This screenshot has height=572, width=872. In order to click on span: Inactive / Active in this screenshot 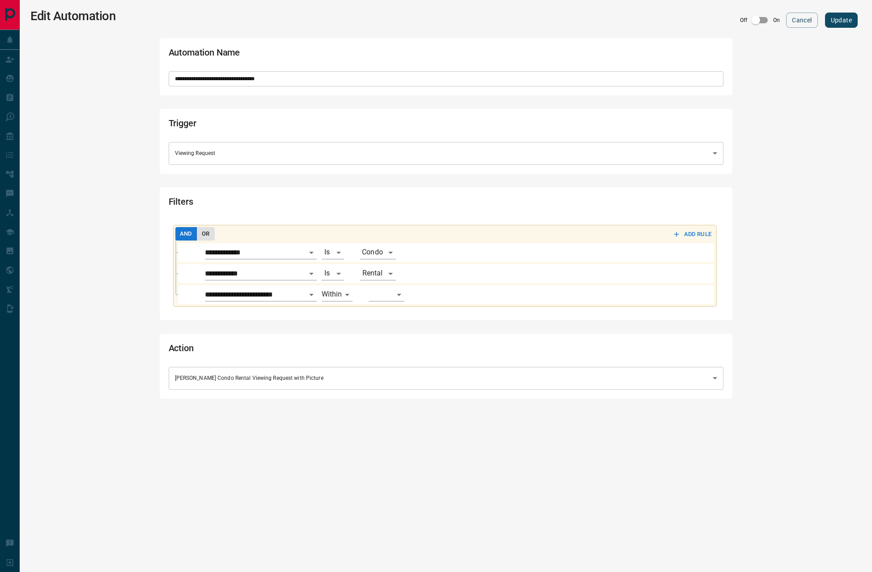, I will do `click(756, 20)`.